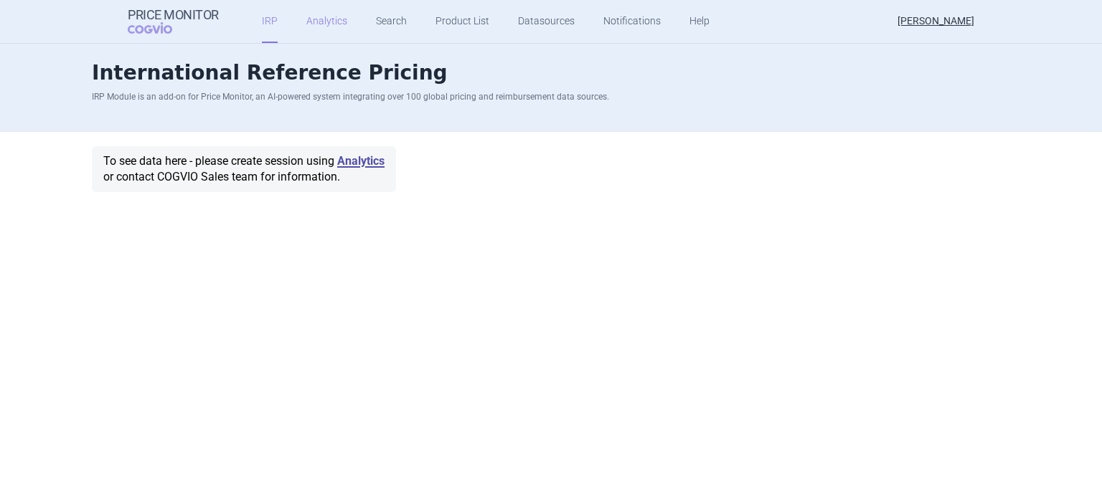 This screenshot has height=498, width=1102. Describe the element at coordinates (173, 22) in the screenshot. I see `a: Price MonitorCOGVIO` at that location.